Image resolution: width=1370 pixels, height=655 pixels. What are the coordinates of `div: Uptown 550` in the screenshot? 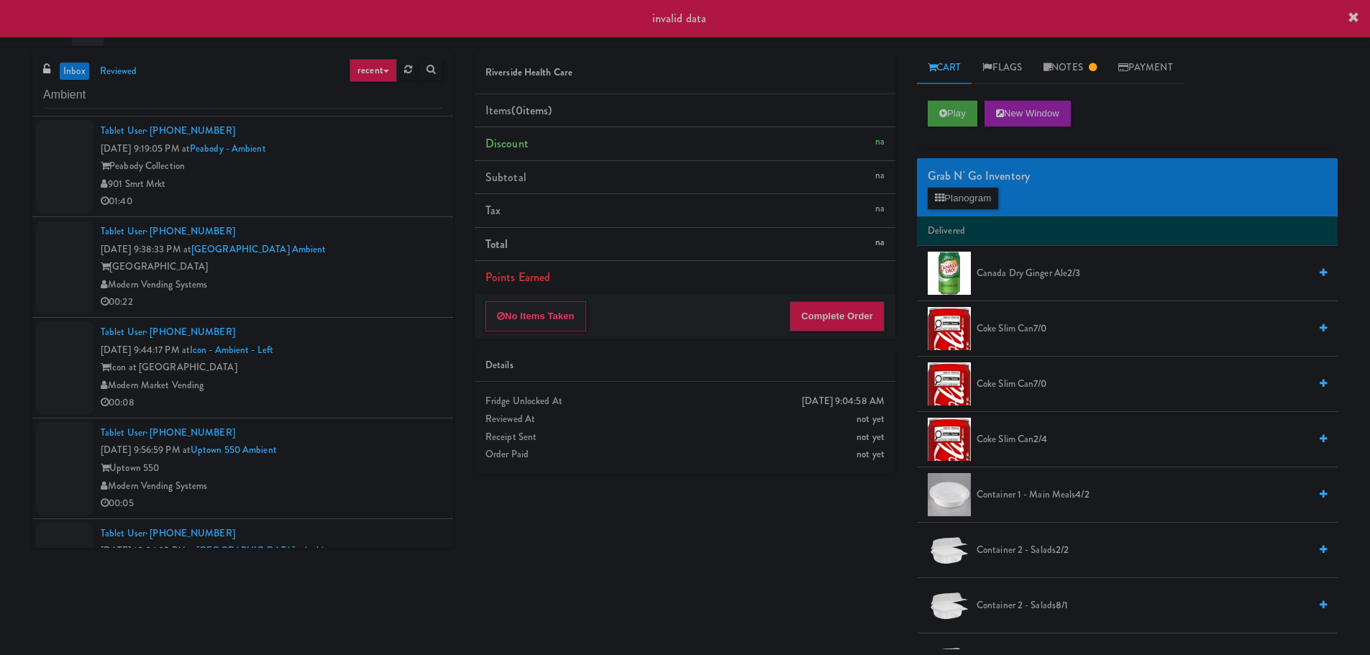 It's located at (271, 468).